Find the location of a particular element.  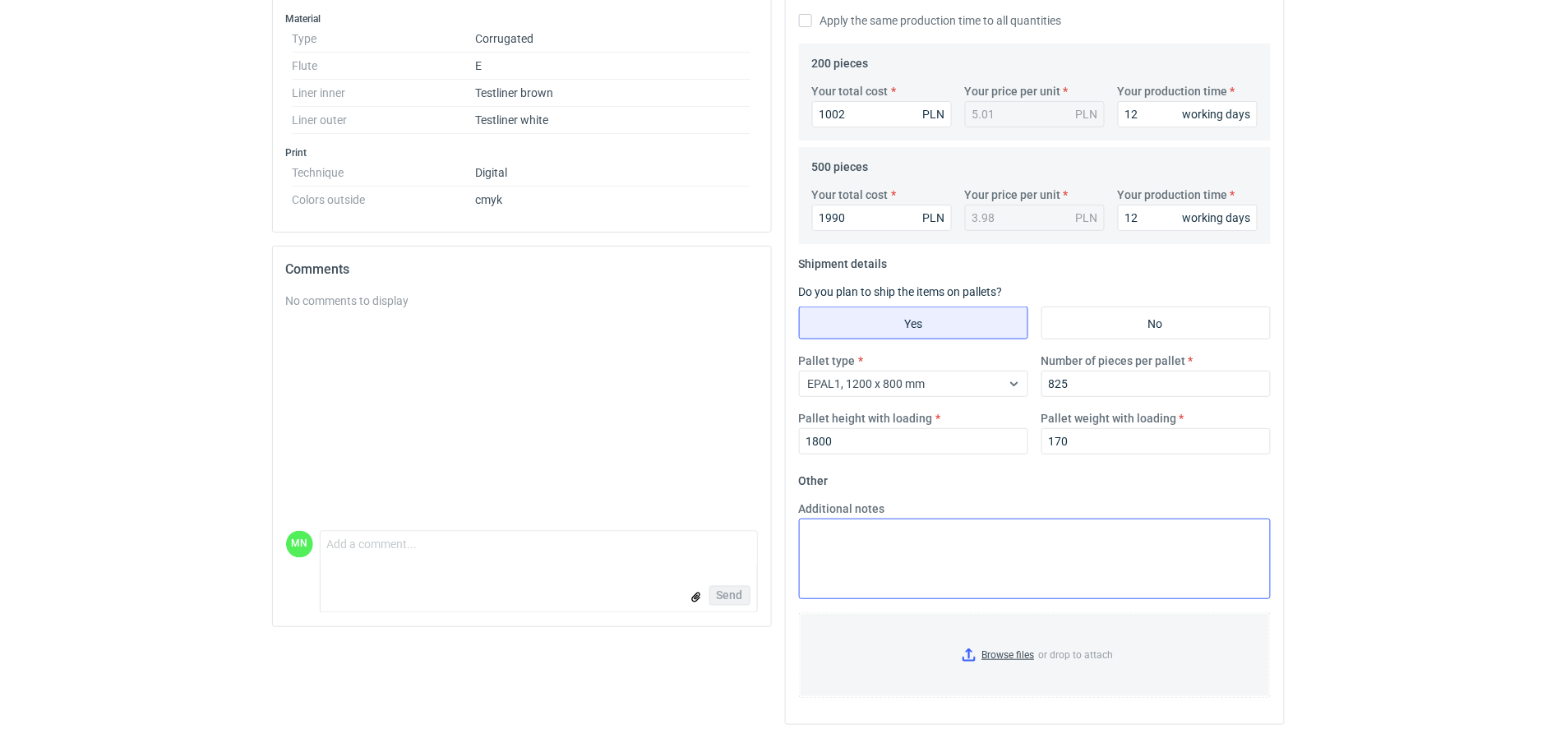

div: Małgorzata Nowotna is located at coordinates (299, 544).